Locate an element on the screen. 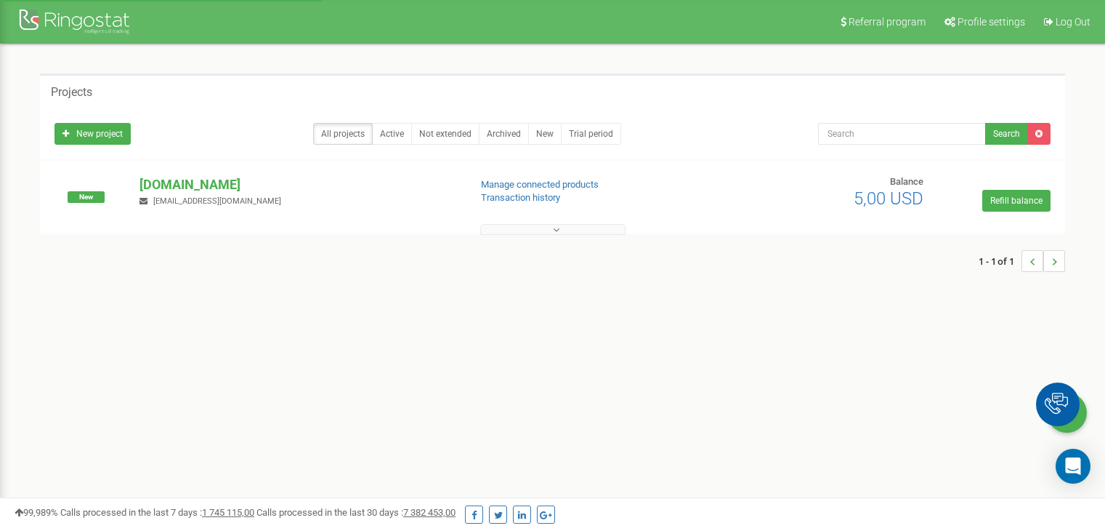 The height and width of the screenshot is (531, 1105). span: 1 - 1 of 1 is located at coordinates (1000, 261).